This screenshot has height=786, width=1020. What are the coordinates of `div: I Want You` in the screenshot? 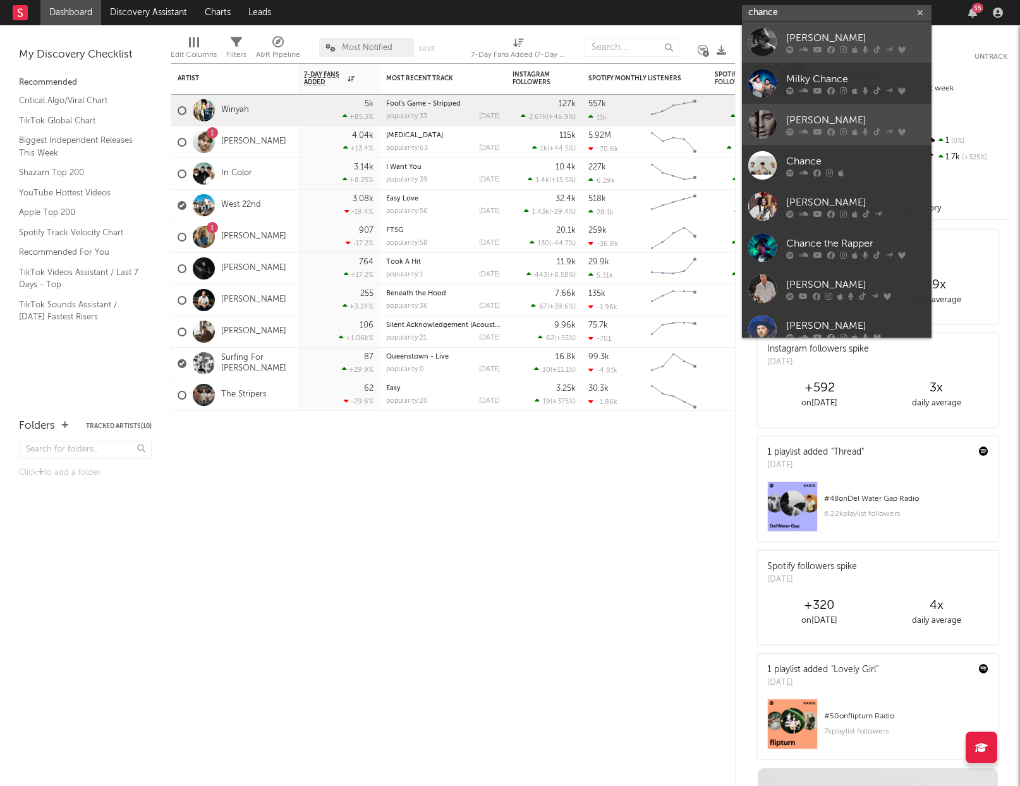 It's located at (443, 167).